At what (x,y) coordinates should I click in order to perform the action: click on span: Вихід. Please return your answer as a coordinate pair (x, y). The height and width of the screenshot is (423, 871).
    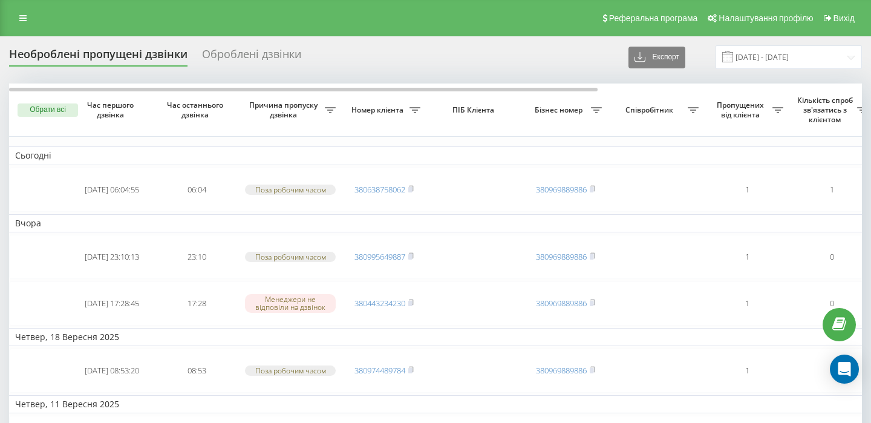
    Looking at the image, I should click on (843, 18).